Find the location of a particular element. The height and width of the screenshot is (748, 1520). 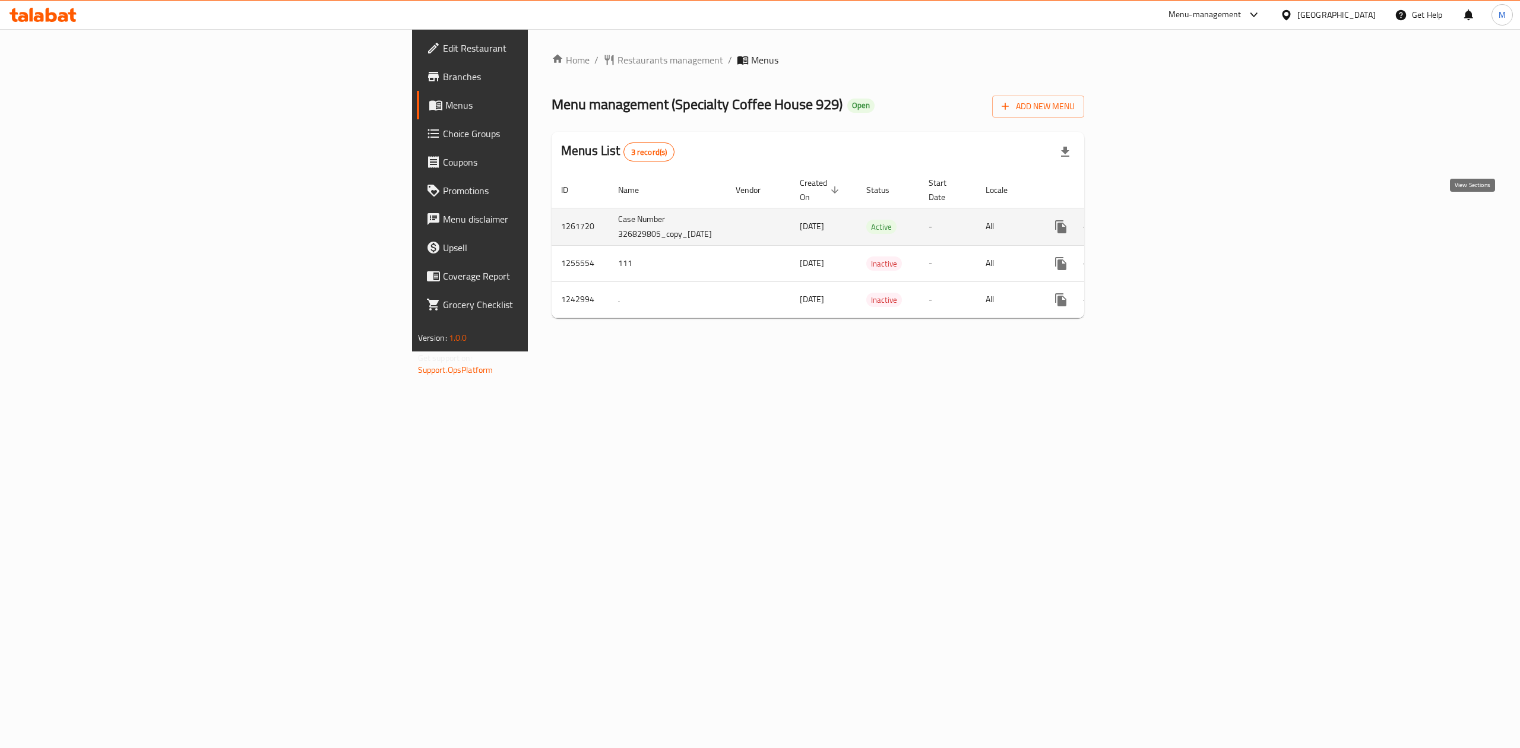

span: ID is located at coordinates (572, 190).